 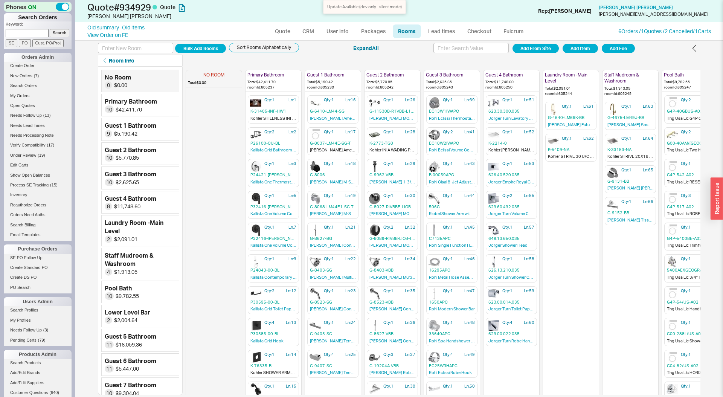 I want to click on div: roomId: 605247, so click(x=690, y=87).